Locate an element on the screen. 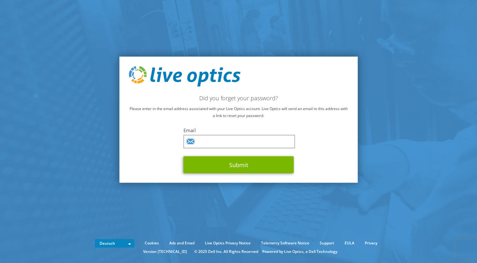 The image size is (477, 263). a: Ads and Email is located at coordinates (182, 243).